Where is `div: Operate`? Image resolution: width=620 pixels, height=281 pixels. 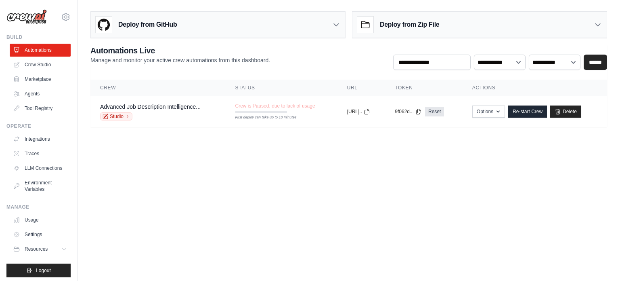
div: Operate is located at coordinates (38, 126).